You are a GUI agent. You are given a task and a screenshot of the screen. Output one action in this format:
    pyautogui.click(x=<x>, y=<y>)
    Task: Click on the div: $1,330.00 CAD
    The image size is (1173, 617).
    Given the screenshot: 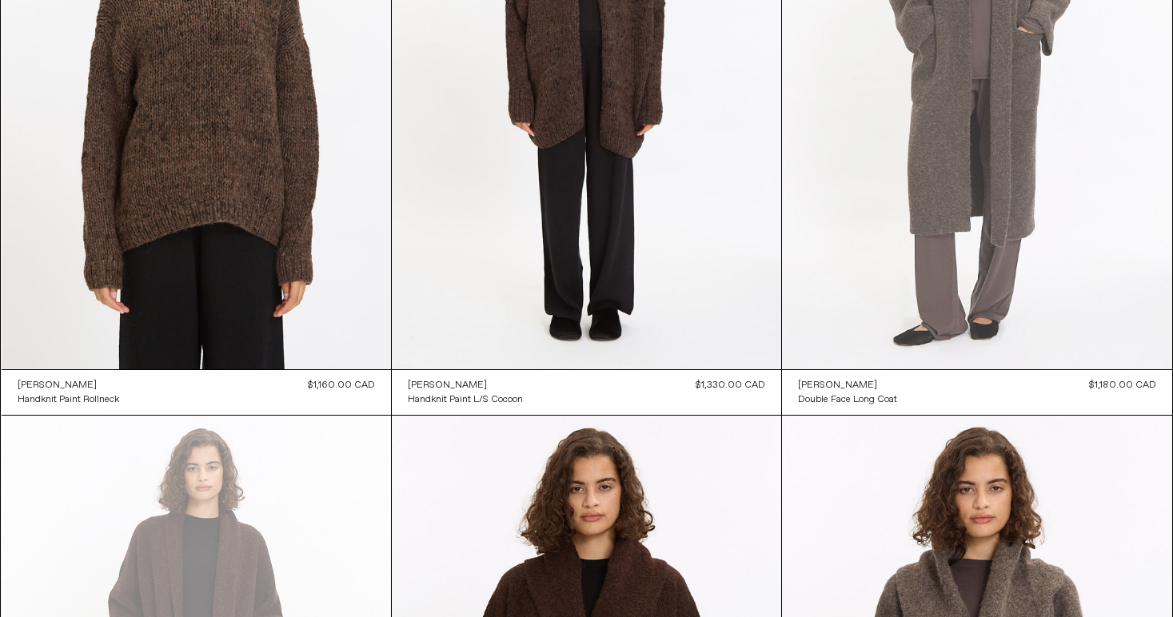 What is the action you would take?
    pyautogui.click(x=730, y=385)
    